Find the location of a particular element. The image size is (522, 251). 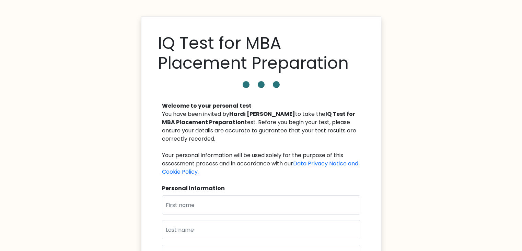

h1: IQ Test for MBA Placement Preparation is located at coordinates (261, 53).